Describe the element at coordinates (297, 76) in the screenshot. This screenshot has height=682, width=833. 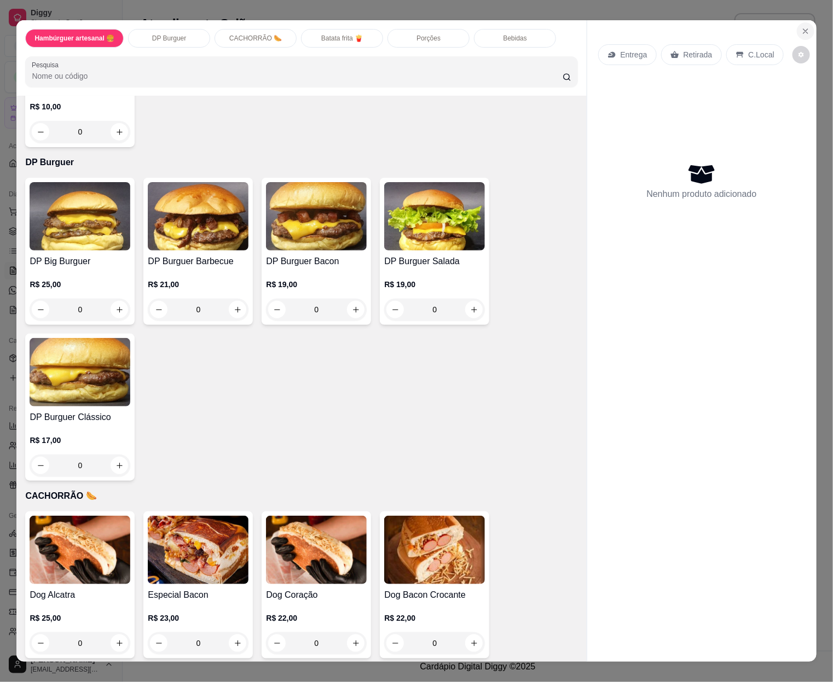
I see `input: Pesquisa` at that location.